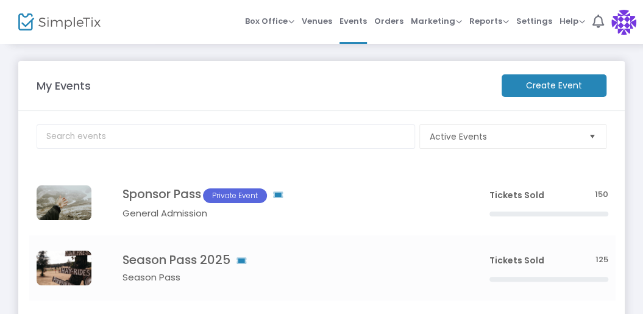 The width and height of the screenshot is (643, 314). Describe the element at coordinates (317, 21) in the screenshot. I see `span: Venues` at that location.